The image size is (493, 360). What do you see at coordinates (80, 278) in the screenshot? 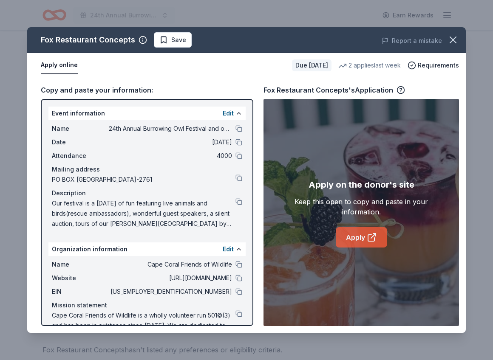
I see `span: Website` at bounding box center [80, 278].